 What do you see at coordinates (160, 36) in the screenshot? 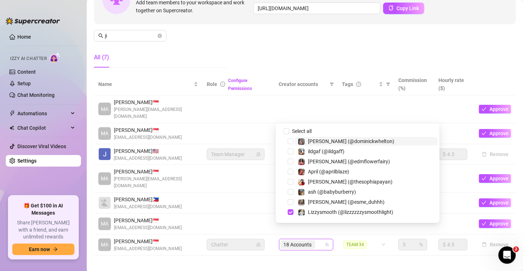
I see `span: close-circle` at bounding box center [160, 36].